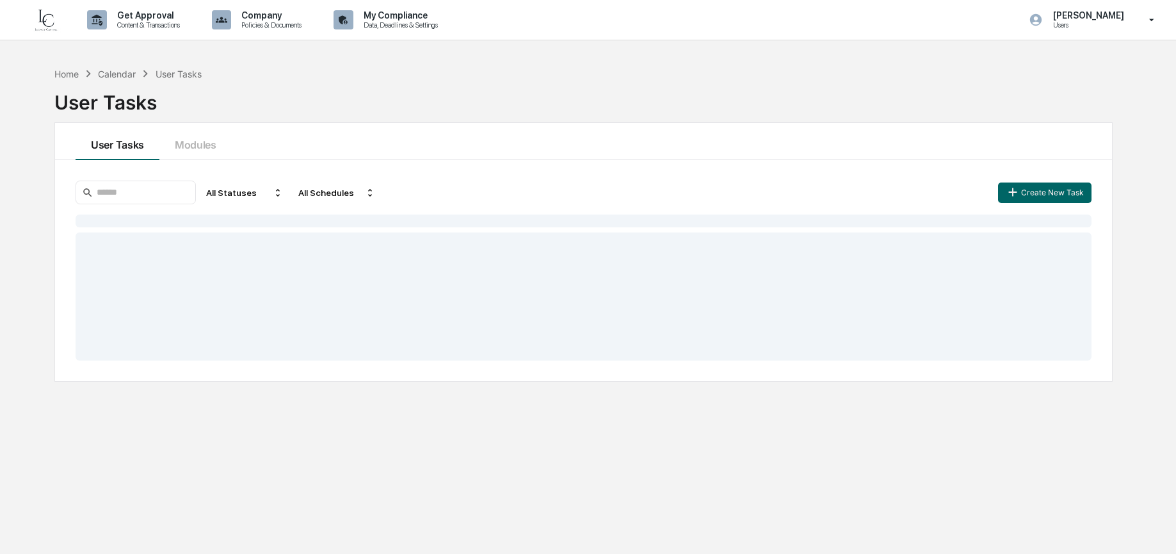 The height and width of the screenshot is (554, 1176). I want to click on p: Data, Deadlines & Settings, so click(399, 25).